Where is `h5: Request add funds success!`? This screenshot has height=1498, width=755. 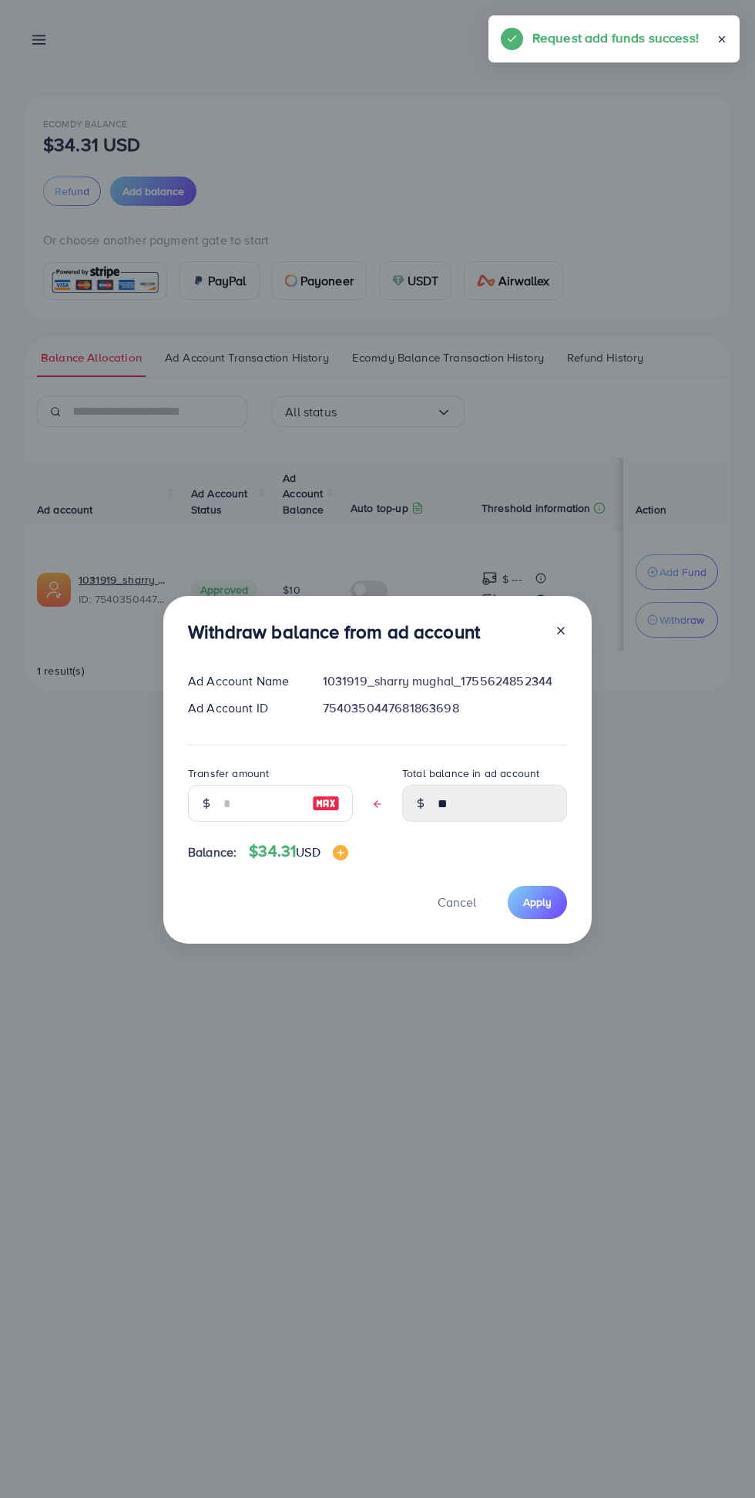
h5: Request add funds success! is located at coordinates (616, 38).